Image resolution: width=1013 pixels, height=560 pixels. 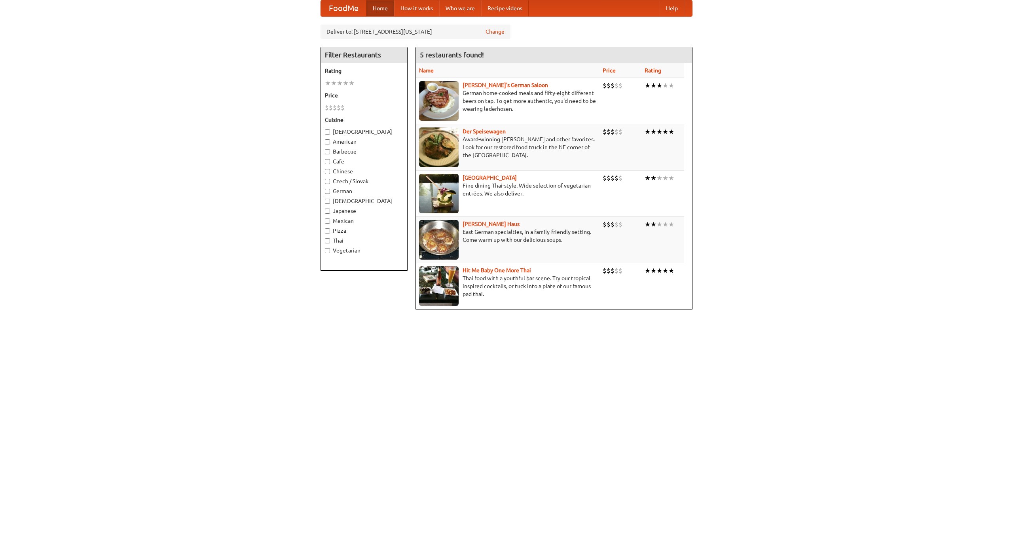 I want to click on h5: Cuisine, so click(x=364, y=120).